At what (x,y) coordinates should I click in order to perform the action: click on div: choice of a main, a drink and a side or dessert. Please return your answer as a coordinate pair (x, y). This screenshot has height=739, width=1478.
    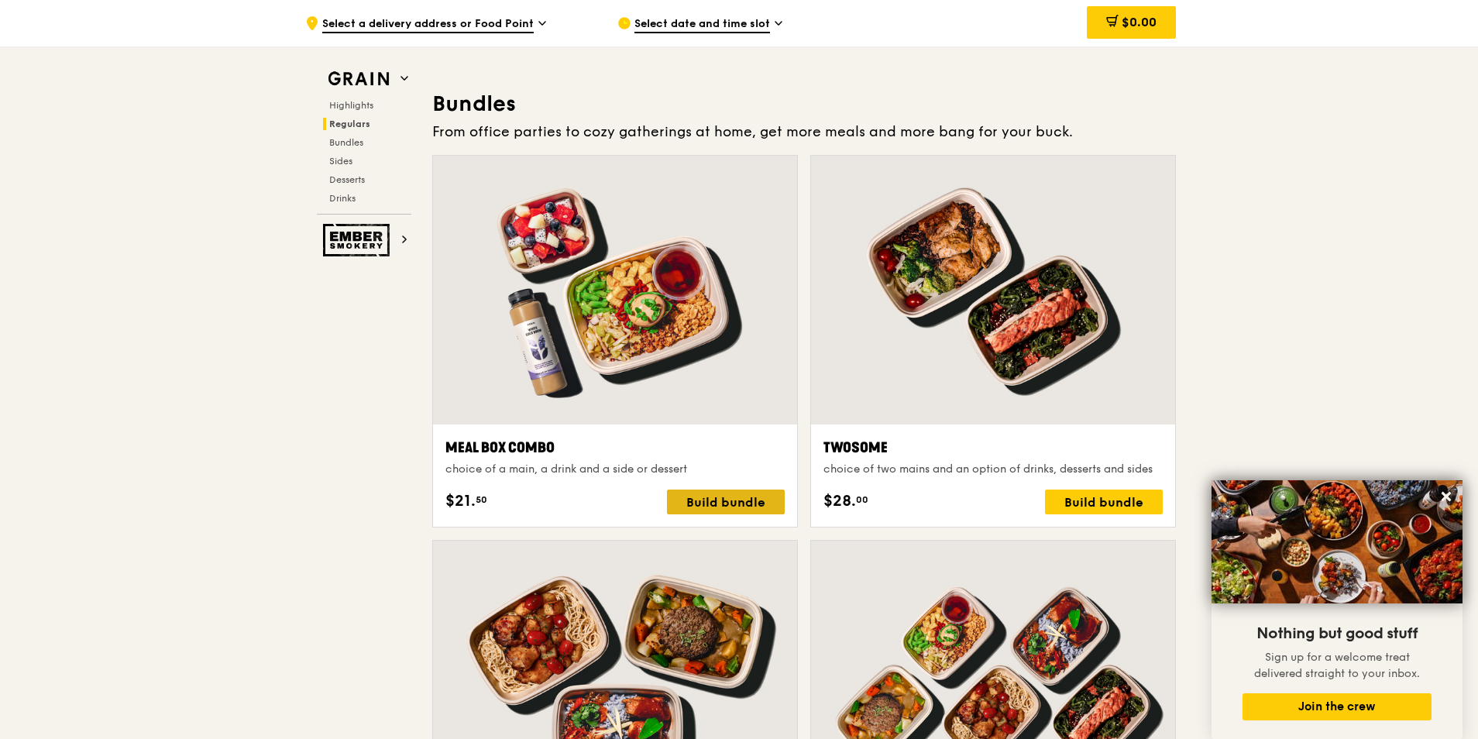
    Looking at the image, I should click on (615, 469).